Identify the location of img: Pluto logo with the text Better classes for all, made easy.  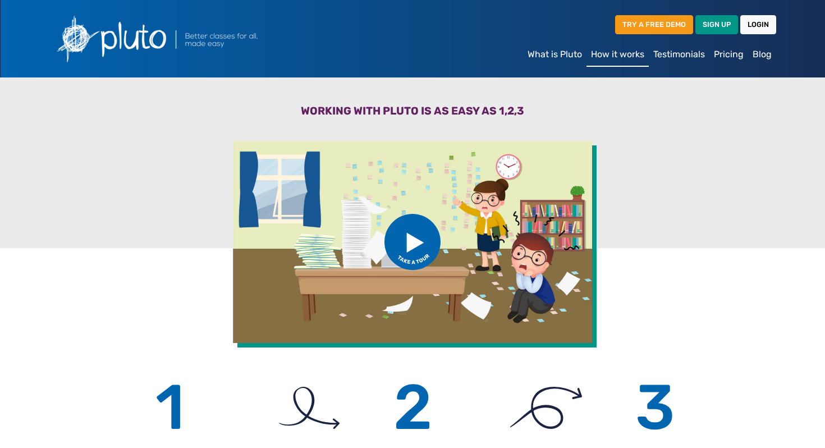
(183, 39).